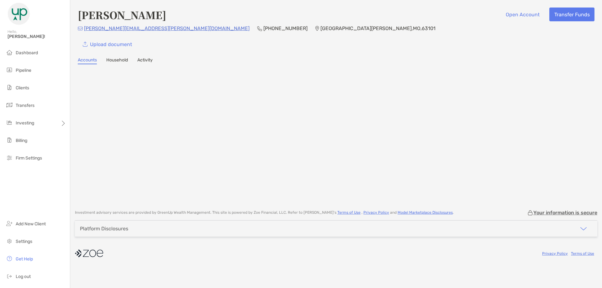 This screenshot has height=288, width=602. Describe the element at coordinates (85, 44) in the screenshot. I see `img: button icon` at that location.